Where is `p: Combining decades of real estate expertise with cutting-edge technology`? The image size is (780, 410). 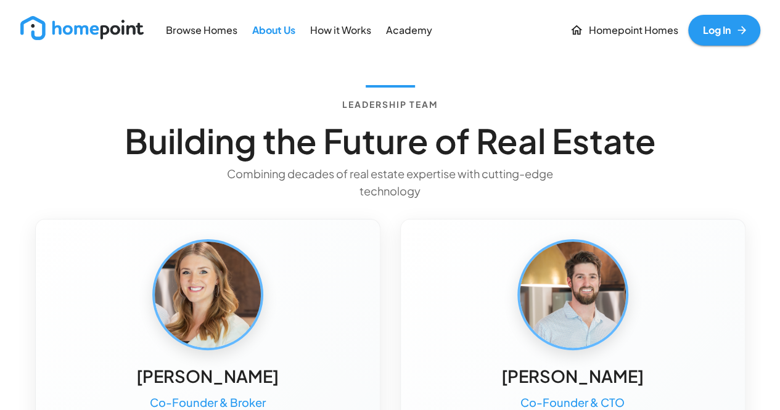 p: Combining decades of real estate expertise with cutting-edge technology is located at coordinates (390, 182).